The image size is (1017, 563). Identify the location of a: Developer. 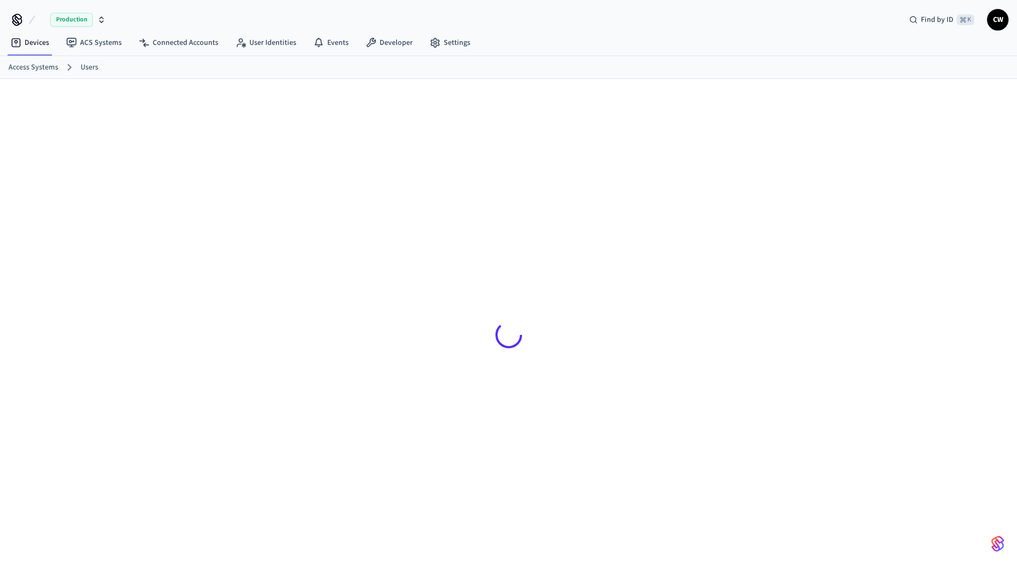
(389, 43).